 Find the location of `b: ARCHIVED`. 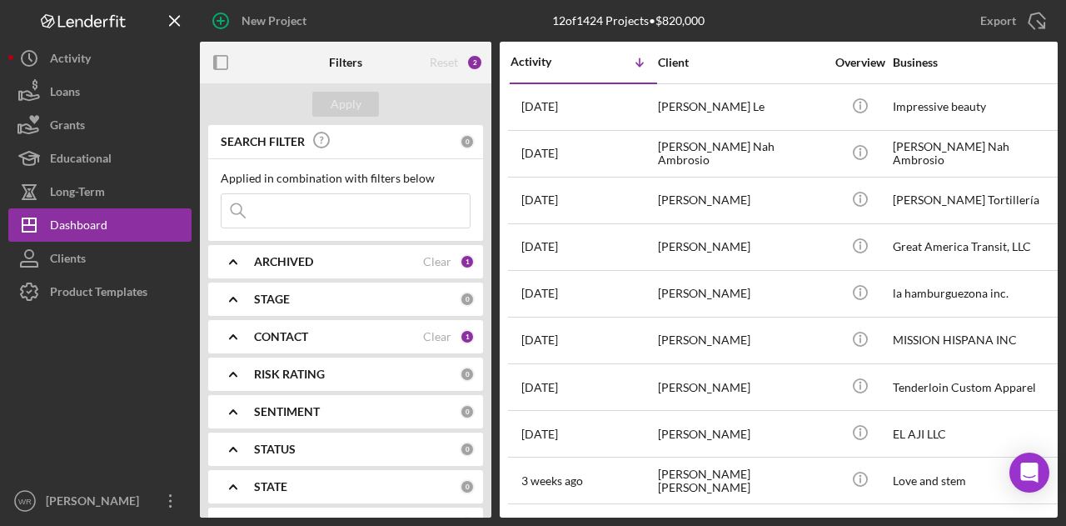

b: ARCHIVED is located at coordinates (283, 262).